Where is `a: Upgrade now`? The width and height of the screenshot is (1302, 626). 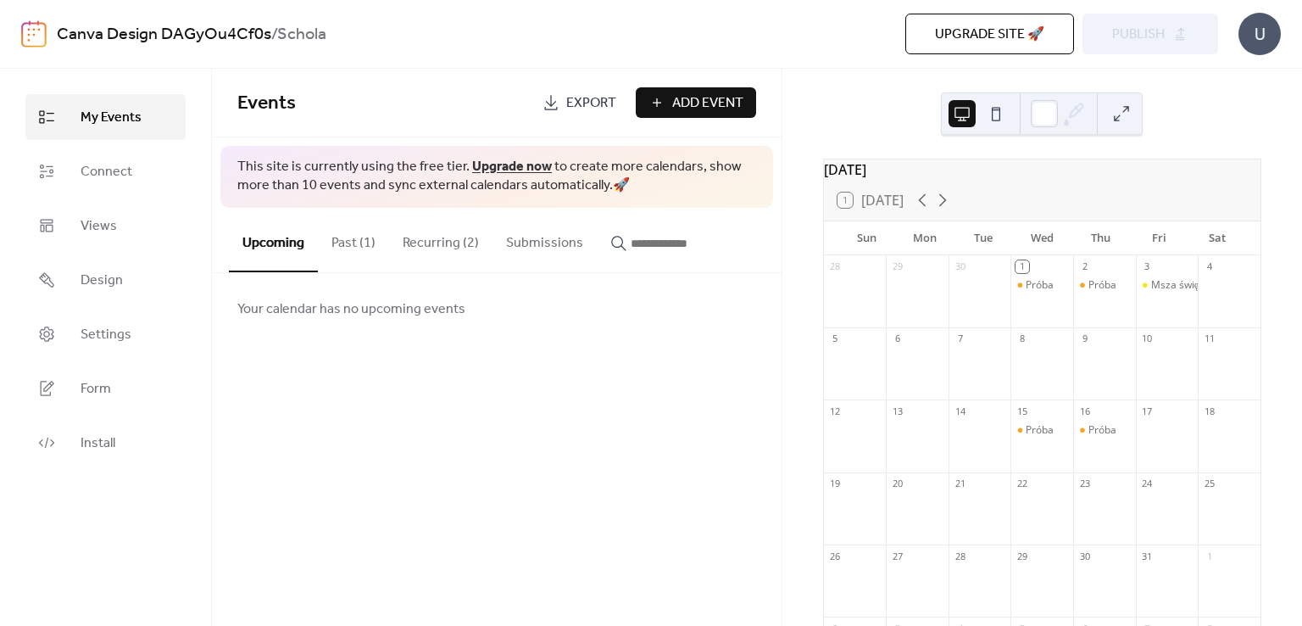
a: Upgrade now is located at coordinates (512, 166).